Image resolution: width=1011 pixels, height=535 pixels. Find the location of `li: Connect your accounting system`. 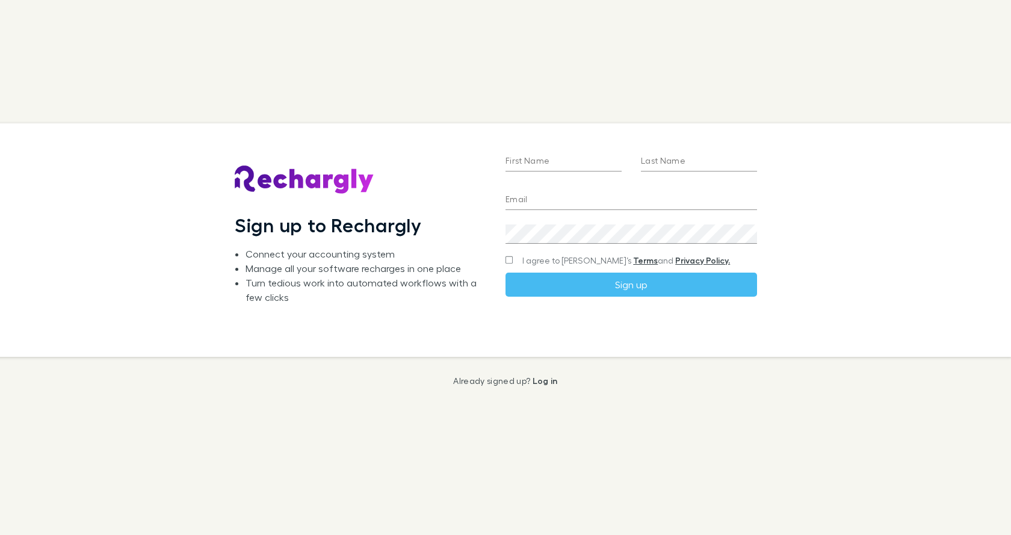

li: Connect your accounting system is located at coordinates (366, 254).